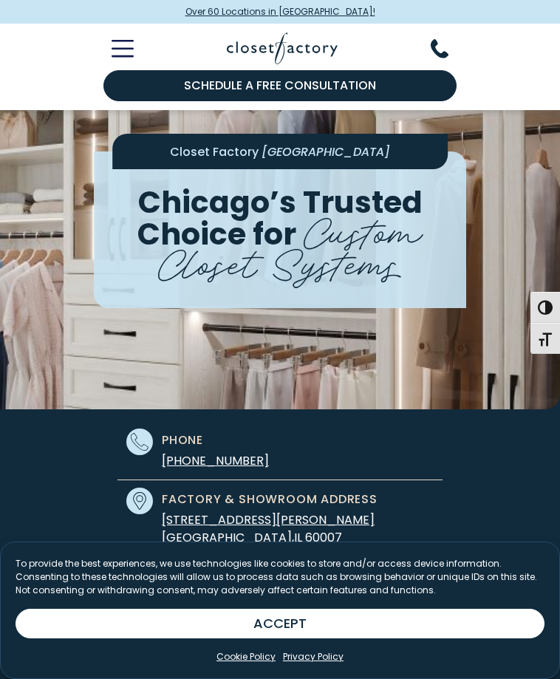  What do you see at coordinates (270, 499) in the screenshot?
I see `span: Factory & Showroom Address` at bounding box center [270, 499].